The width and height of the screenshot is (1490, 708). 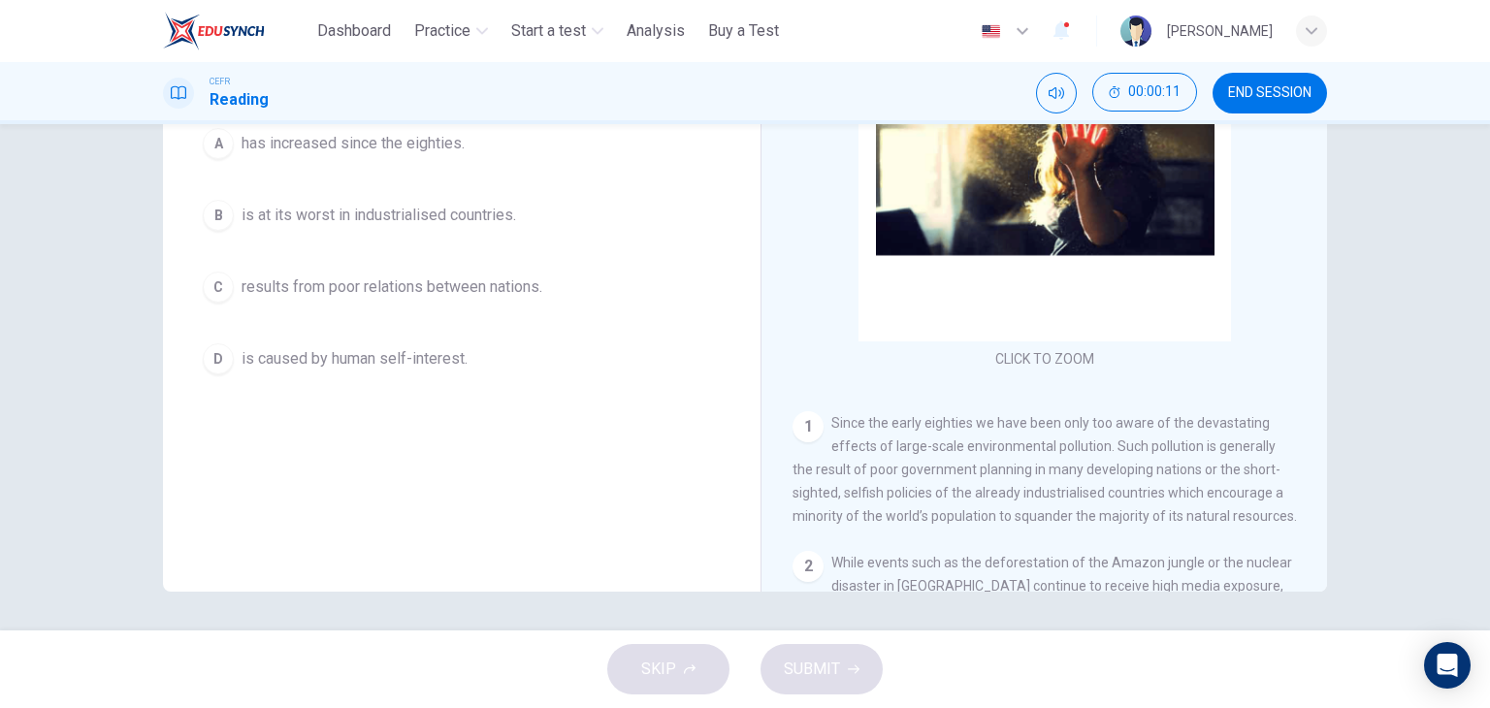 What do you see at coordinates (462, 359) in the screenshot?
I see `button: Dis caused by human self-interest.` at bounding box center [462, 359].